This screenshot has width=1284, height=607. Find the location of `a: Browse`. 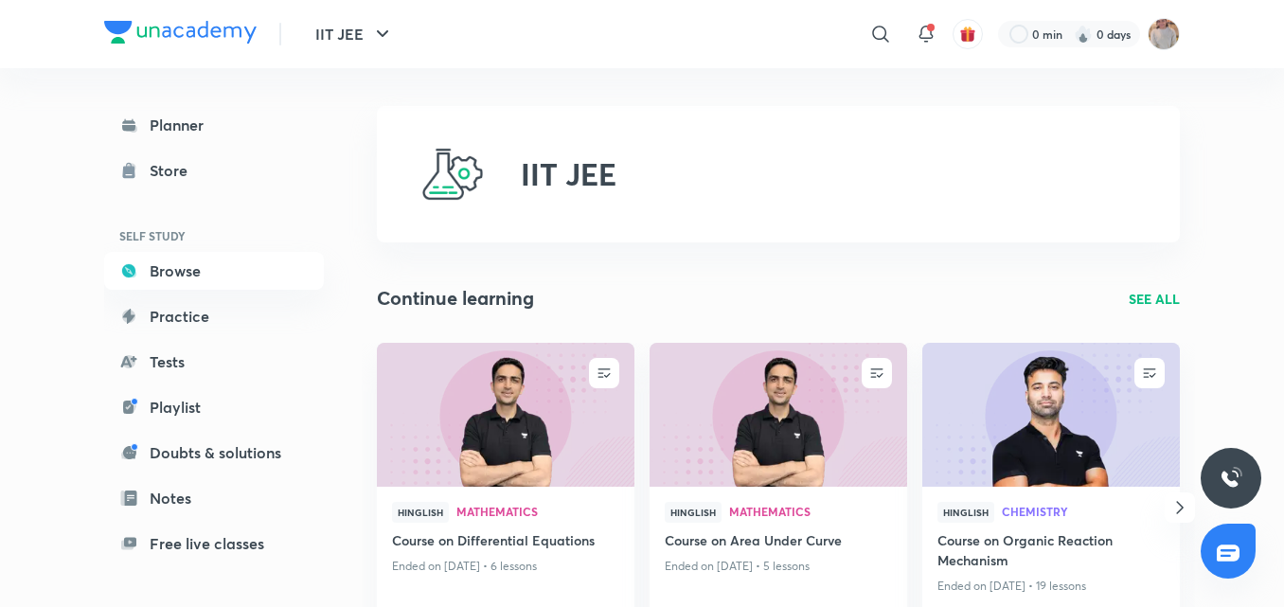

a: Browse is located at coordinates (214, 271).